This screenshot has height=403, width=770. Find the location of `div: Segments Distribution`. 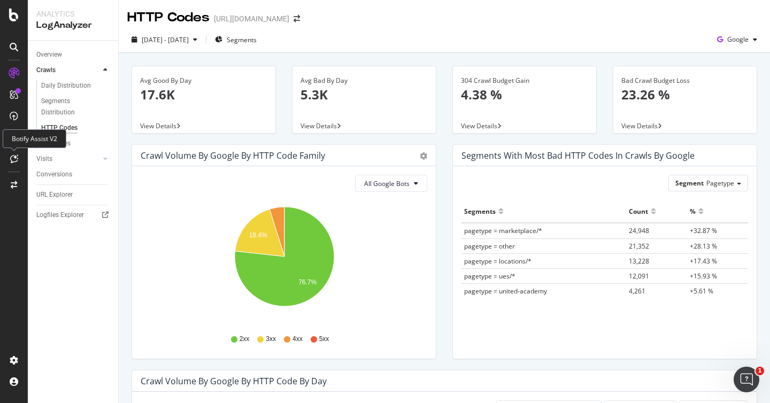

div: Segments Distribution is located at coordinates (71, 107).